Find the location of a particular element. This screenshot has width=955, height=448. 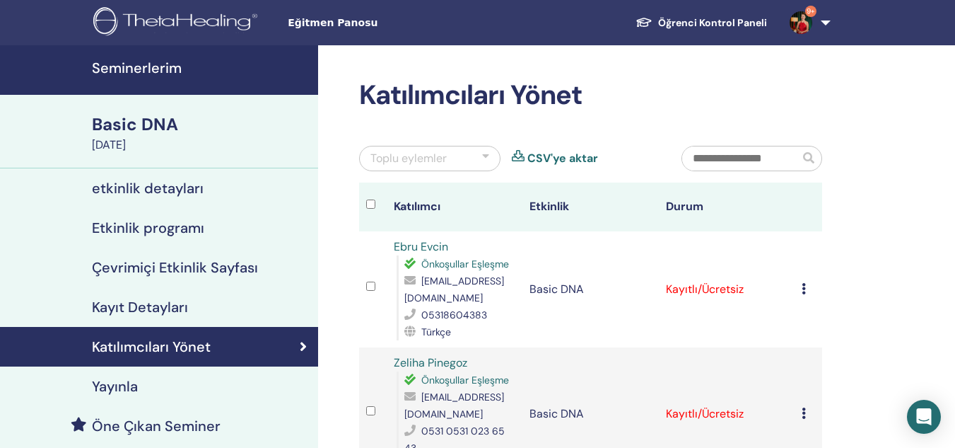

a: Öğrenci Kontrol Paneli is located at coordinates (701, 23).